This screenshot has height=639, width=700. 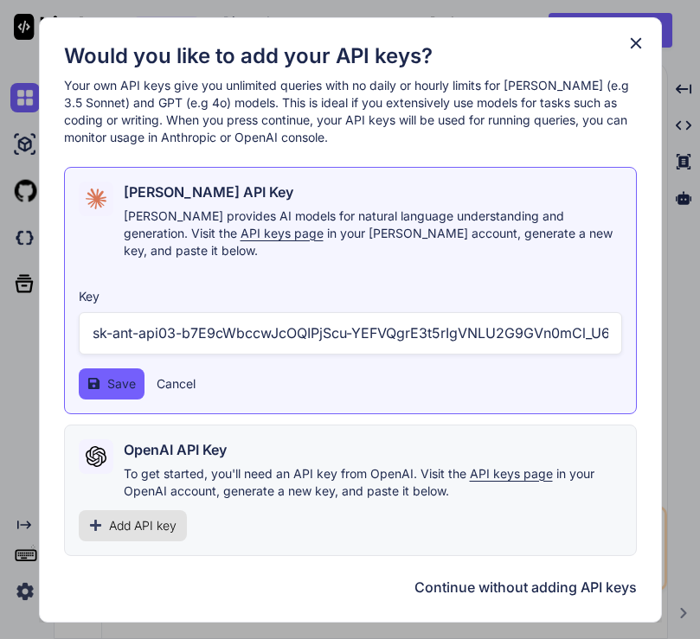 I want to click on button: Continue without adding API keys, so click(x=525, y=588).